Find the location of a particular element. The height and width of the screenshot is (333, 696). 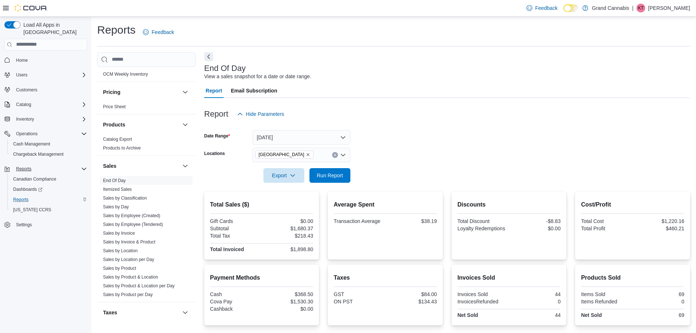

span: Hide Parameters is located at coordinates (265, 114).